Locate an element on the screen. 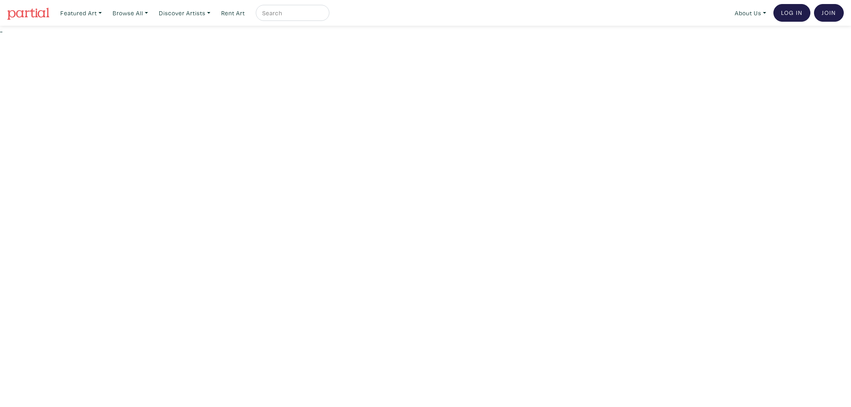  input: Search is located at coordinates (292, 13).